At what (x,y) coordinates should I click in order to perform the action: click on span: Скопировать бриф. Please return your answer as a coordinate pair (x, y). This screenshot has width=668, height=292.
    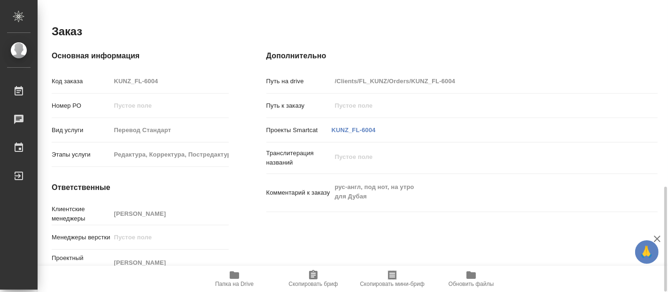
    Looking at the image, I should click on (313, 284).